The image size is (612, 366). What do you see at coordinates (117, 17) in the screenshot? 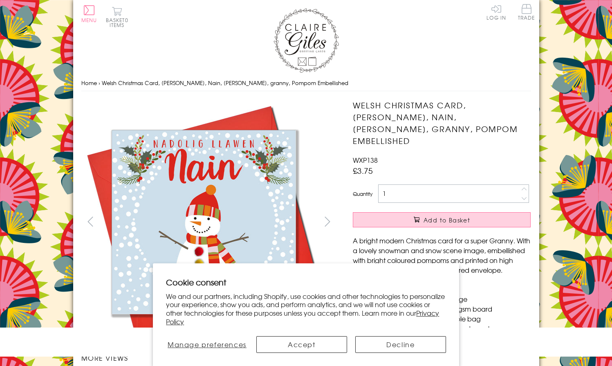
I see `button: Basket0 items` at bounding box center [117, 17].